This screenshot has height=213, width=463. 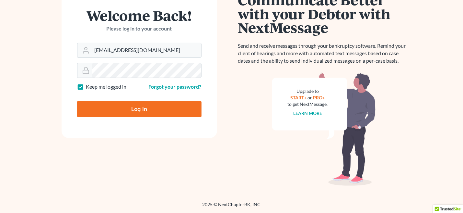 What do you see at coordinates (324, 129) in the screenshot?
I see `img: nextmessage_bg-59042aed3d76b12b5cd301f8e5b87938c9018125f34e5fa2b7a6b67550977c72.svg` at bounding box center [324, 129].